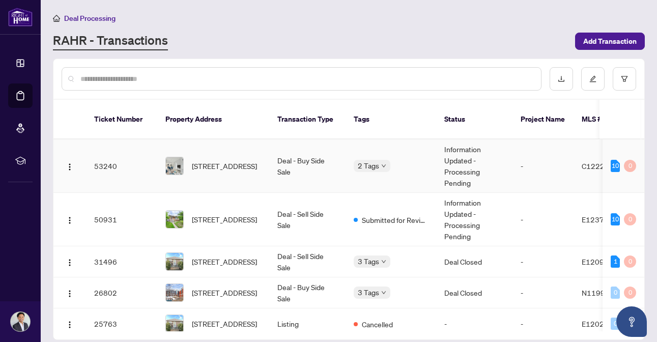 The image size is (657, 342). Describe the element at coordinates (122, 219) in the screenshot. I see `td: 50931` at that location.